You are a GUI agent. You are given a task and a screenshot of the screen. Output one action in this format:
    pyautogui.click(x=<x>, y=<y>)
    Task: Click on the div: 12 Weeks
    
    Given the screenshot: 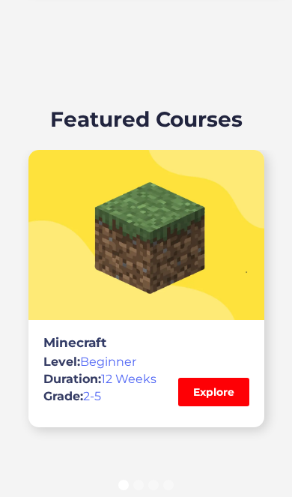 What is the action you would take?
    pyautogui.click(x=100, y=379)
    